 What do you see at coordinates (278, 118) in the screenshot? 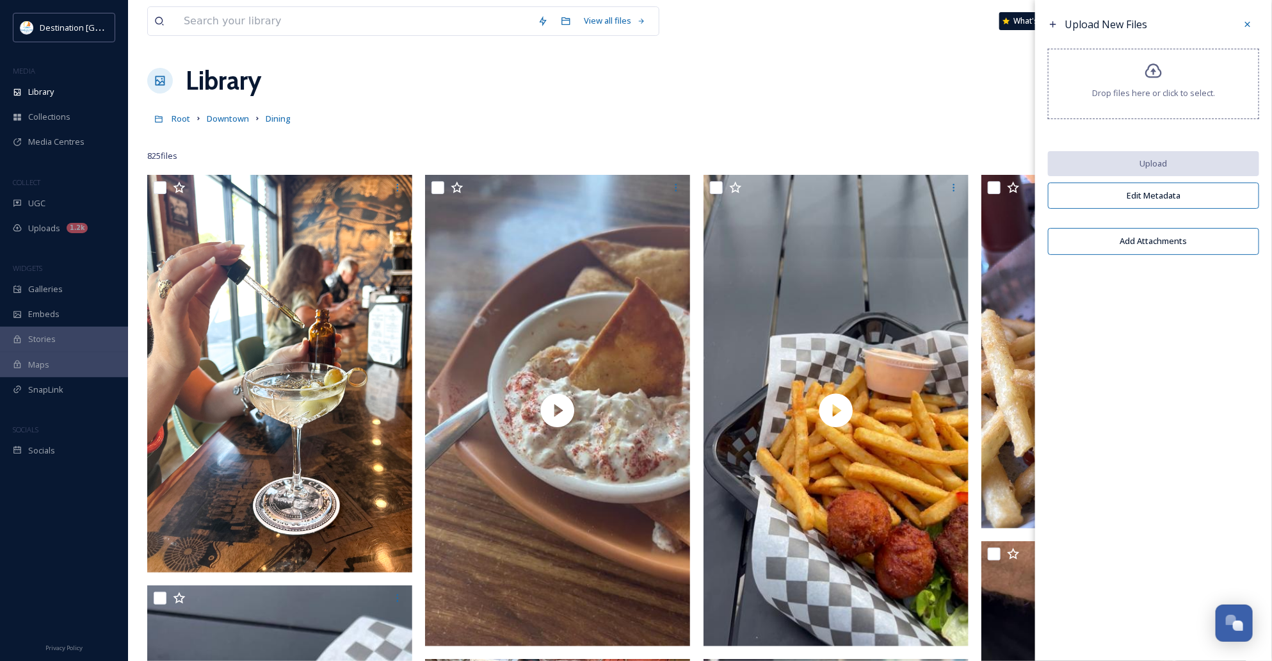
I see `a: Dining` at bounding box center [278, 118].